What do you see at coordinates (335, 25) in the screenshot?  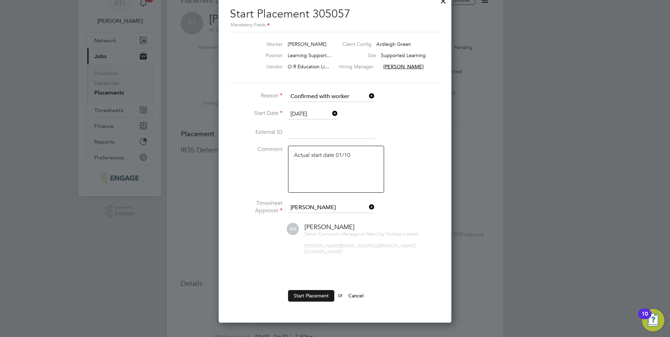 I see `div: Mandatory Fields` at bounding box center [335, 25].